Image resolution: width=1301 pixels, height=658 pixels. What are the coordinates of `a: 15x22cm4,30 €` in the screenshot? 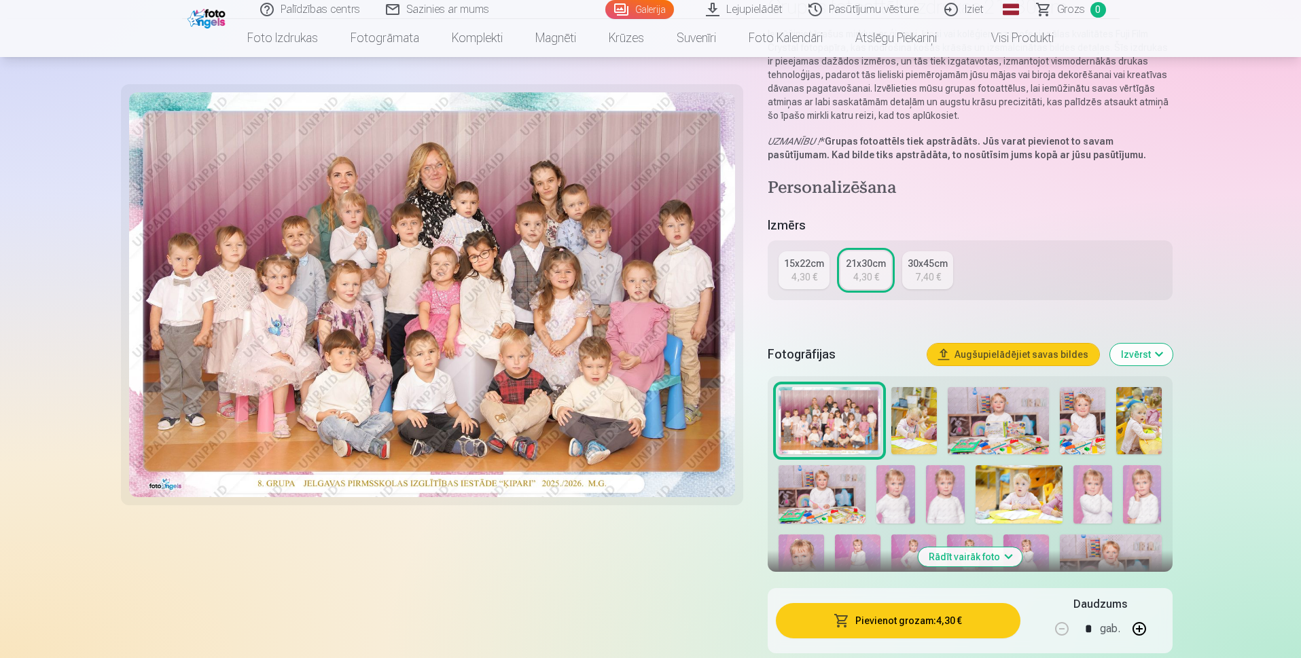 It's located at (804, 270).